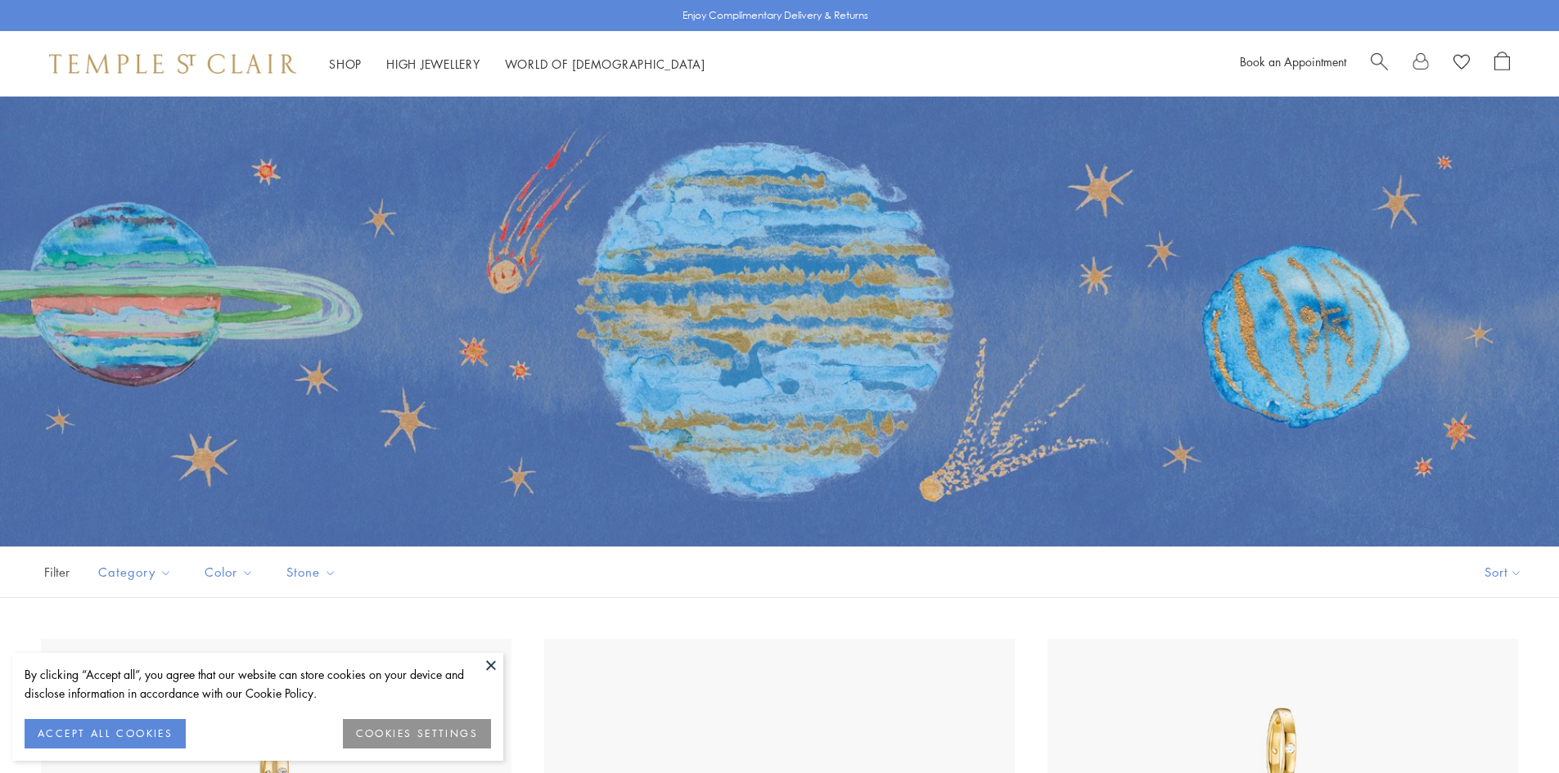  Describe the element at coordinates (345, 64) in the screenshot. I see `a: ShopShop` at that location.